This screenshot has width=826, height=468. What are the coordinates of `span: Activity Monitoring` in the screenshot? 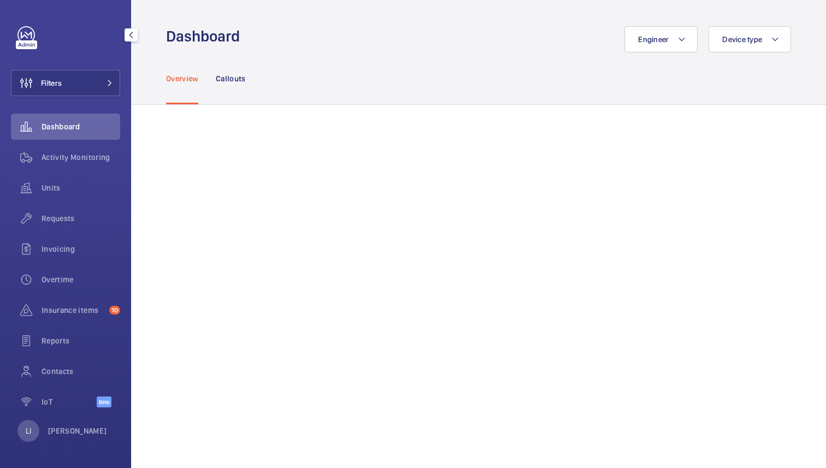 It's located at (81, 157).